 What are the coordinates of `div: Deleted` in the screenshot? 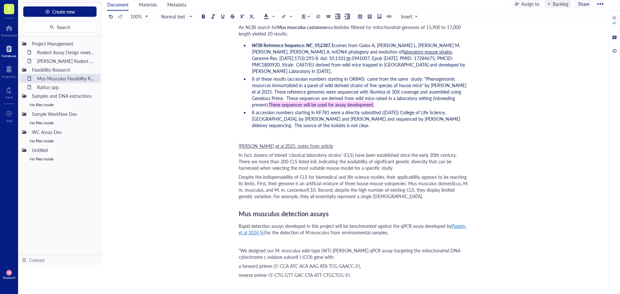 It's located at (37, 260).